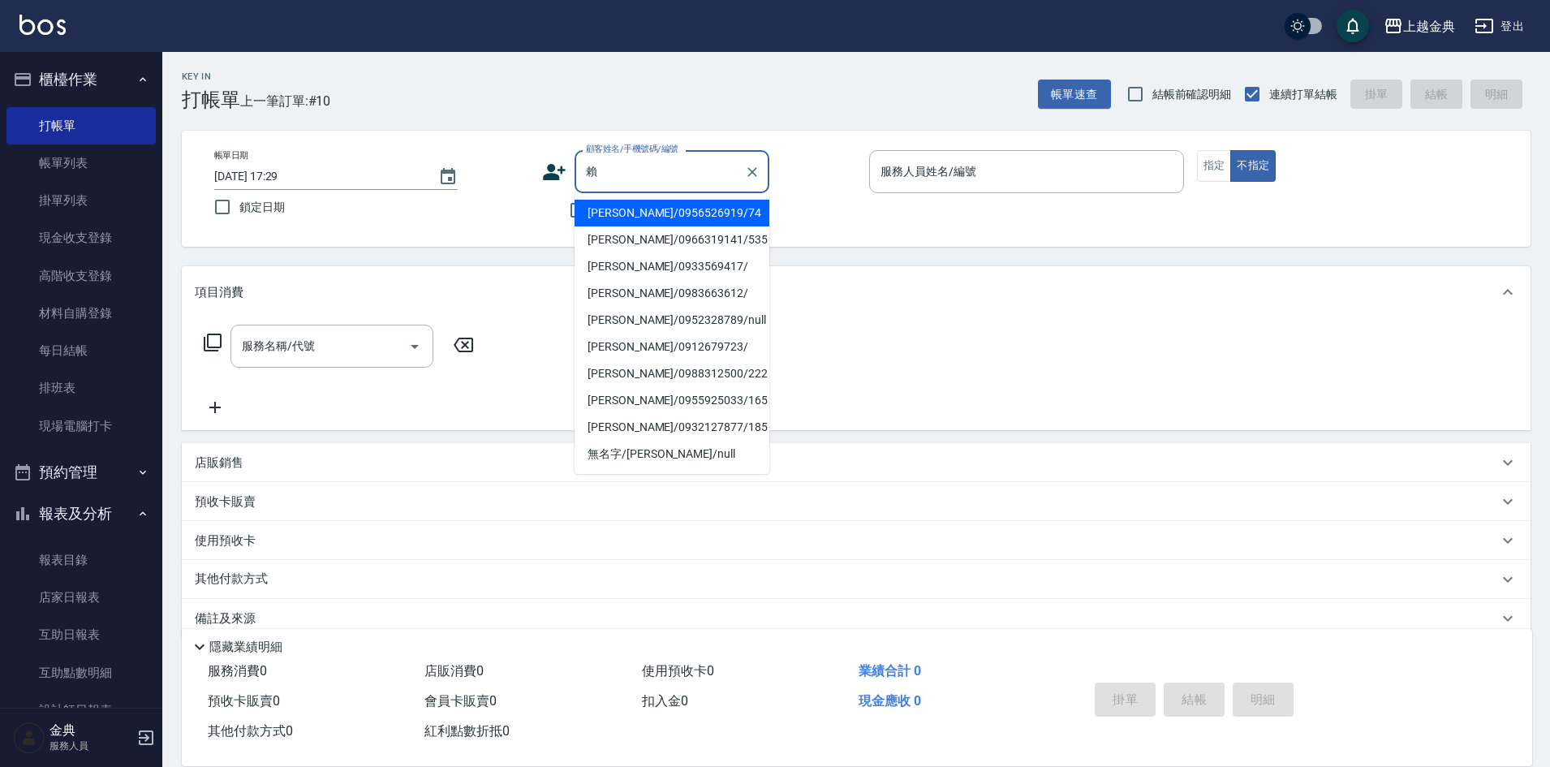 The width and height of the screenshot is (1550, 767). I want to click on a: 現場電腦打卡, so click(81, 426).